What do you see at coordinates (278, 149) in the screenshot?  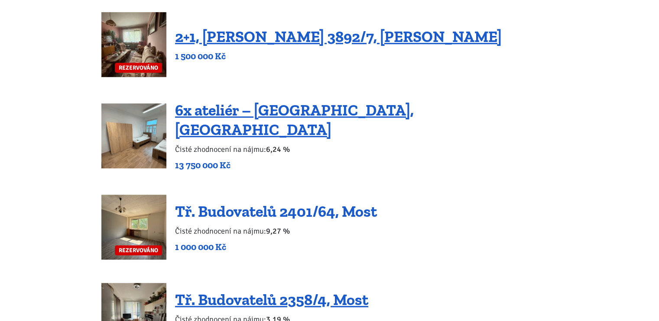 I see `b: 6,24 %` at bounding box center [278, 149].